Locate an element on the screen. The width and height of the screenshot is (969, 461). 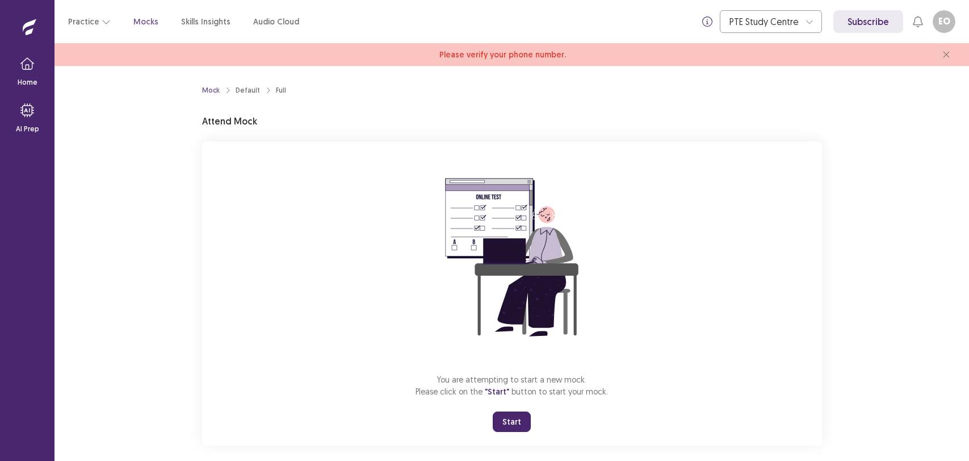
a: Skills Insights is located at coordinates (206, 22).